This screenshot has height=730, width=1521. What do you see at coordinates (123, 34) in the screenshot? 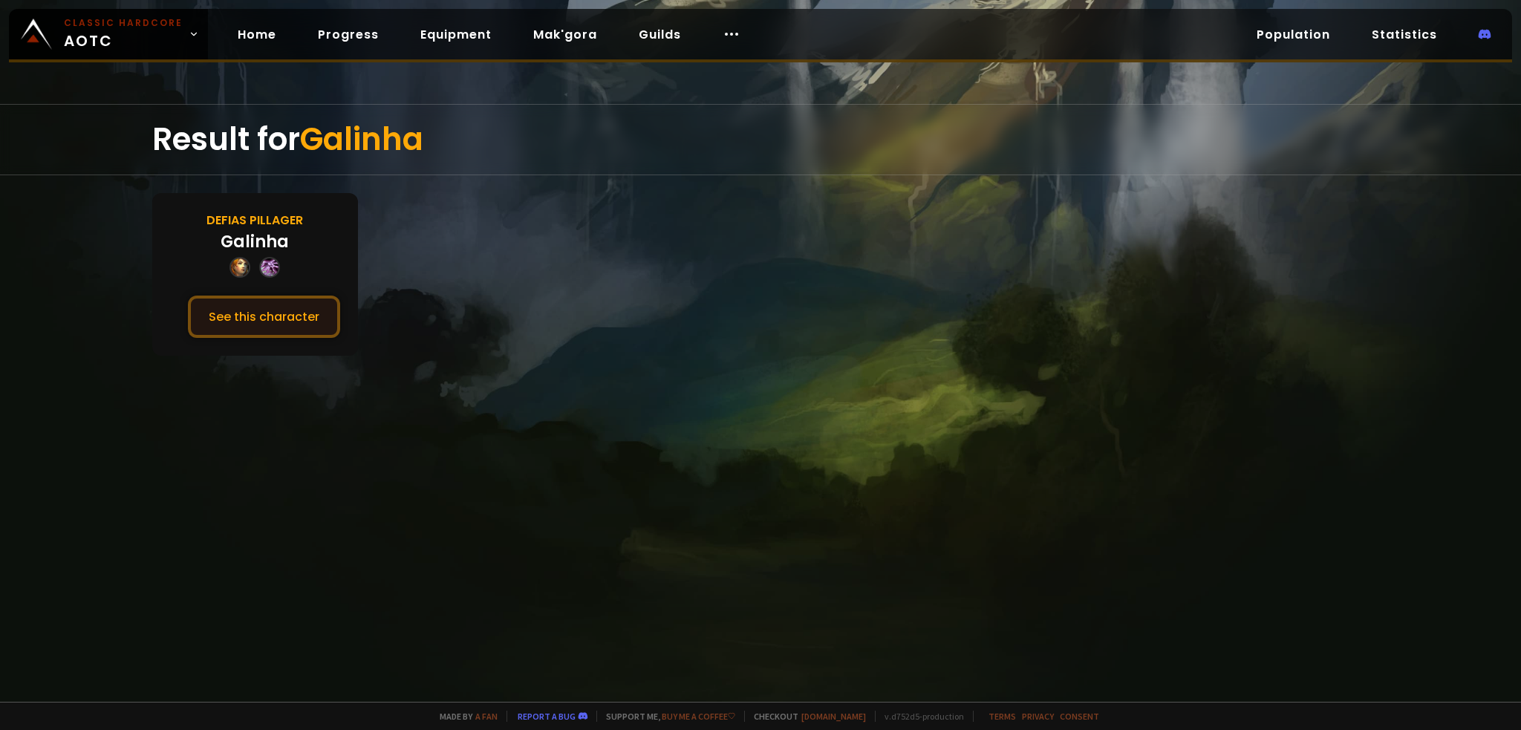
I see `span: AOTC` at bounding box center [123, 34].